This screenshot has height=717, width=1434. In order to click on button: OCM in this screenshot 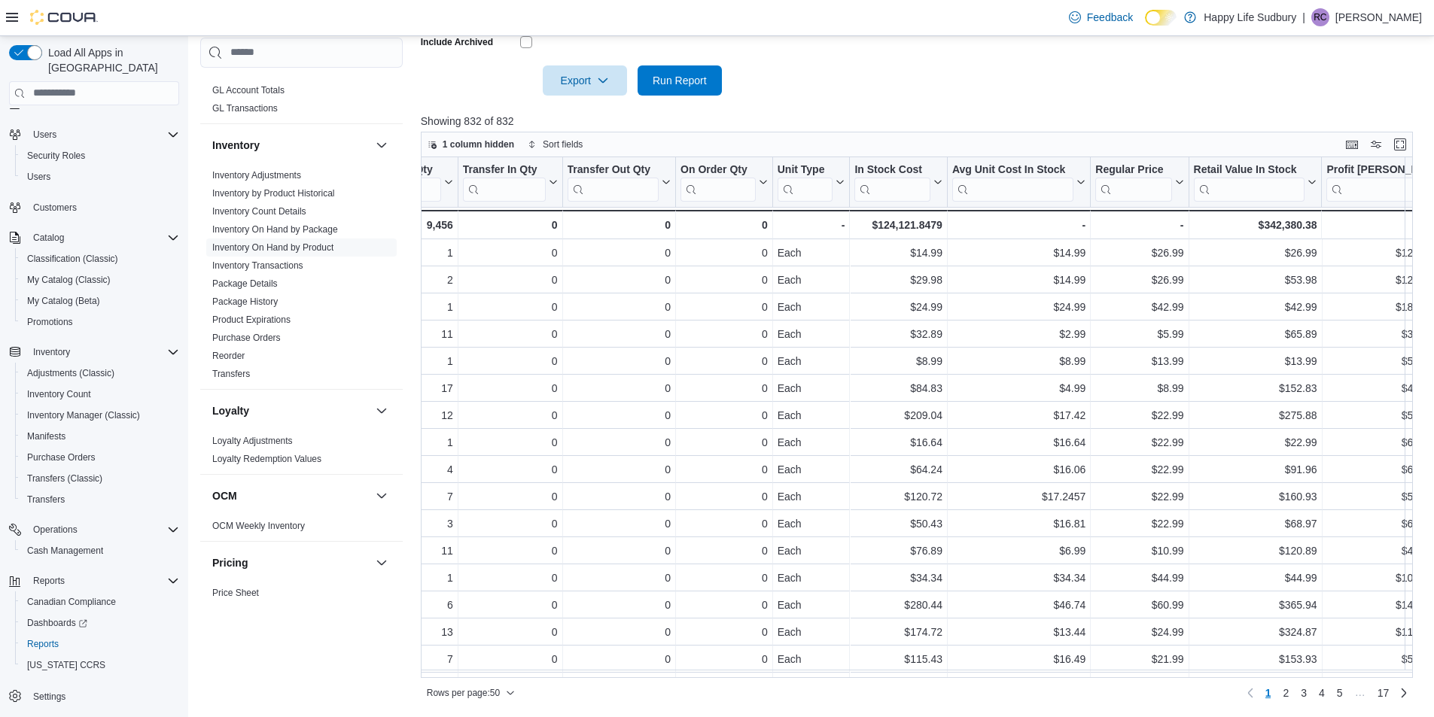, I will do `click(382, 496)`.